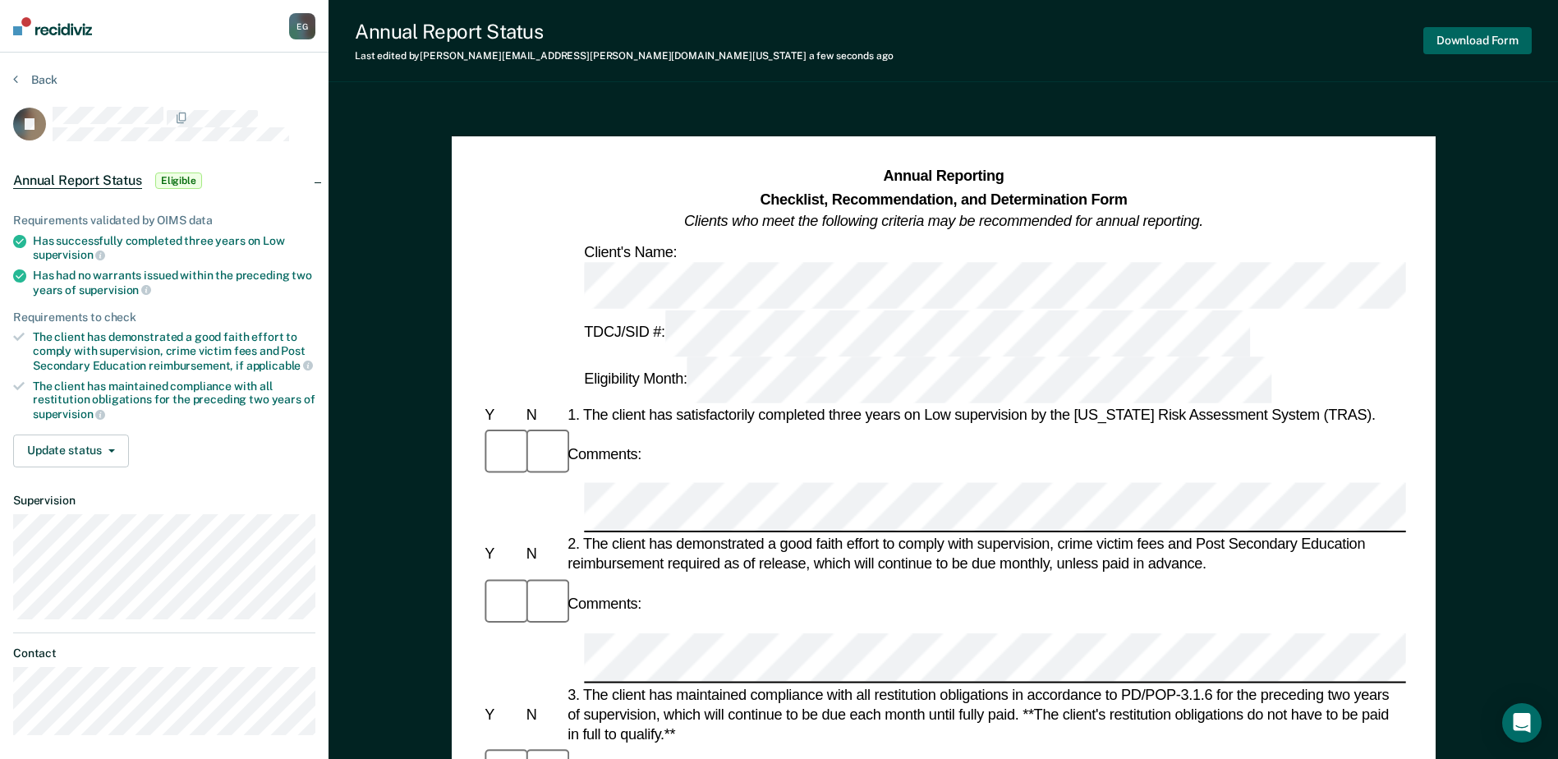 This screenshot has width=1558, height=759. What do you see at coordinates (174, 400) in the screenshot?
I see `div: The client has maintained compliance with all restitution obligations for the preceding two years of` at bounding box center [174, 400].